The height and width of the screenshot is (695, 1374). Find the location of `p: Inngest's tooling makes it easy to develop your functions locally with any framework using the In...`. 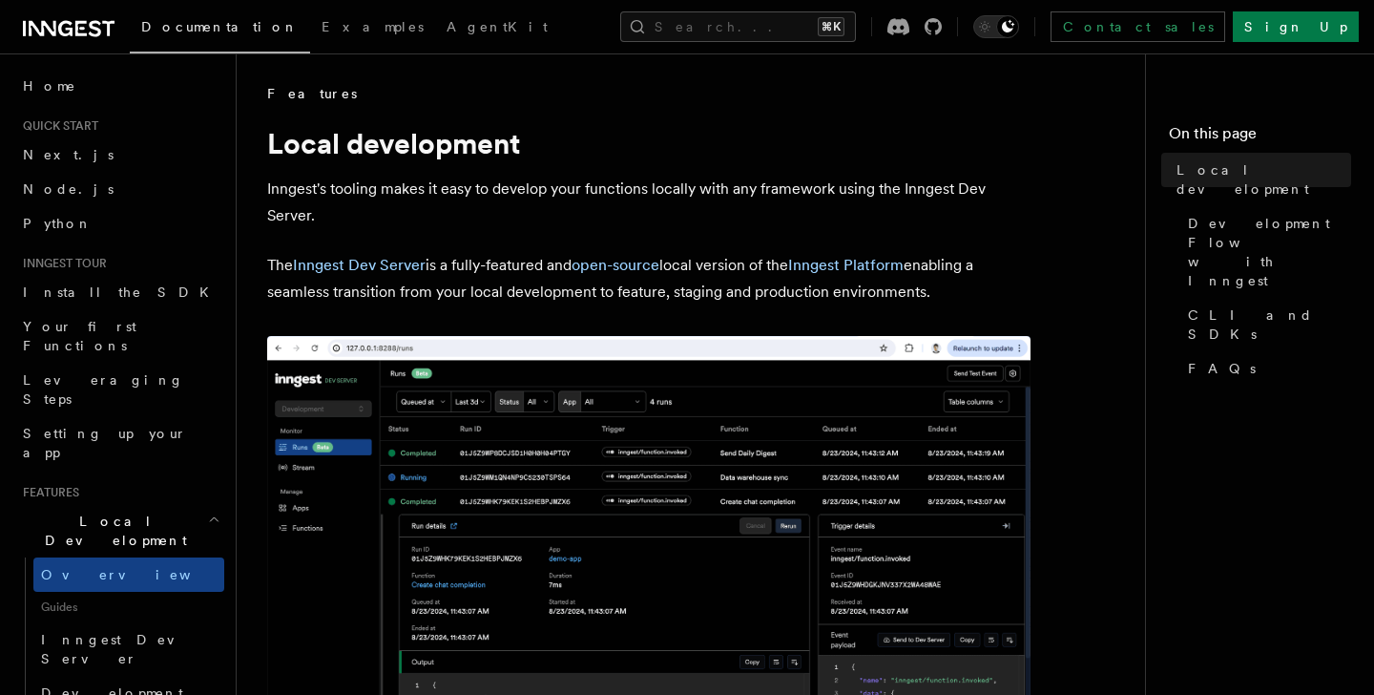

p: Inngest's tooling makes it easy to develop your functions locally with any framework using the In... is located at coordinates (649, 202).